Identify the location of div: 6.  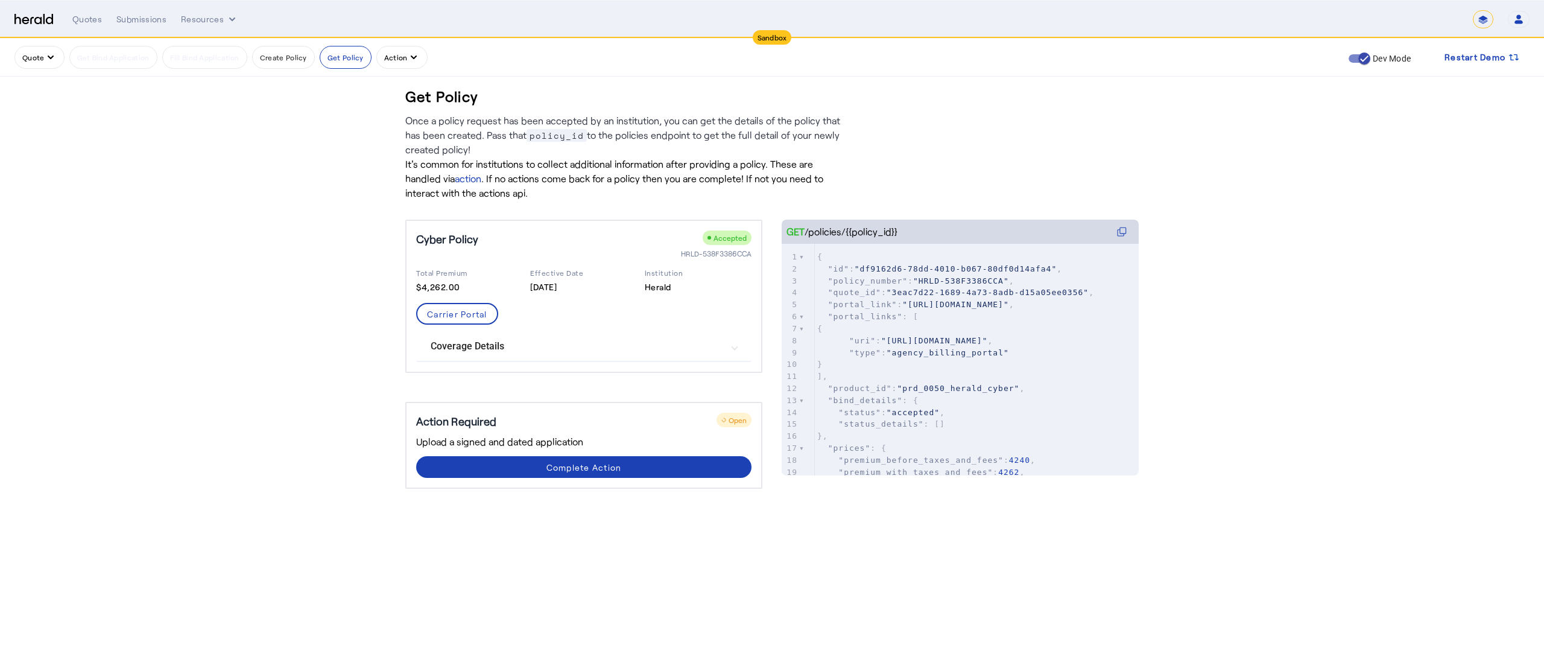
(790, 317).